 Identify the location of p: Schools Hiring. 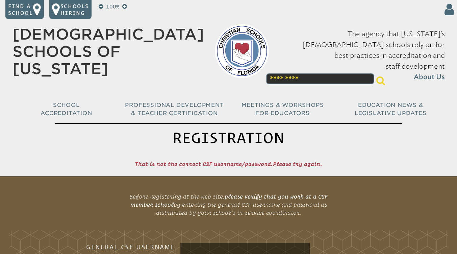
(75, 9).